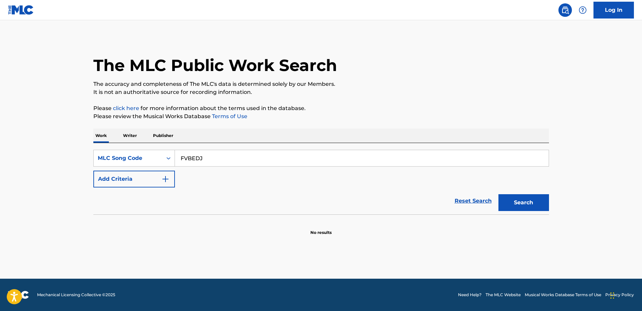  I want to click on img: help, so click(582, 10).